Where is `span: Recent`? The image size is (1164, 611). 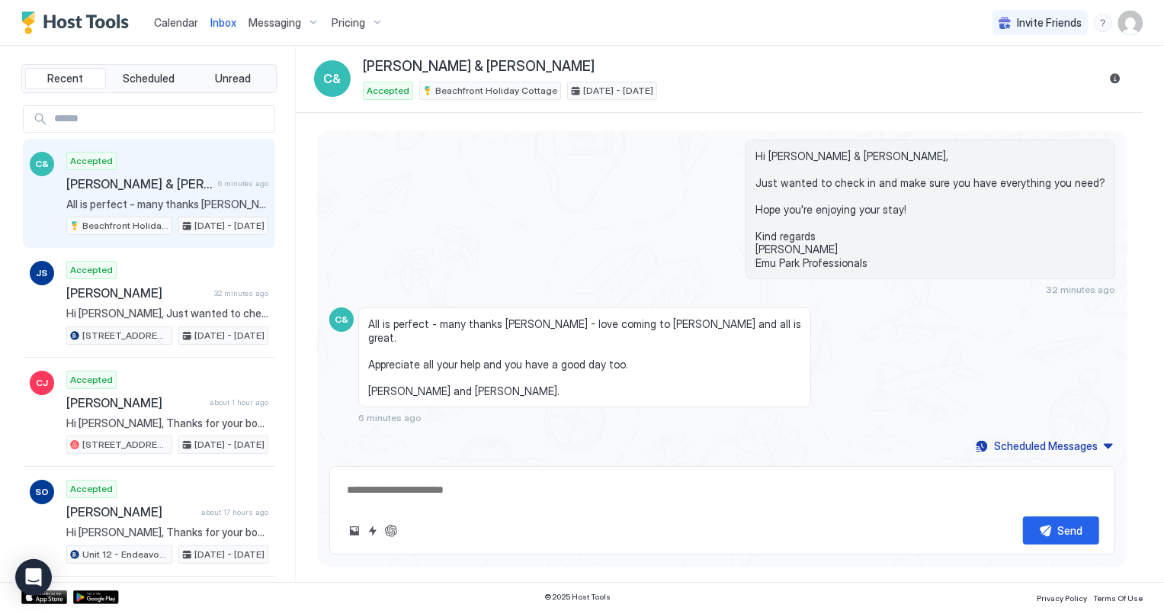 span: Recent is located at coordinates (65, 79).